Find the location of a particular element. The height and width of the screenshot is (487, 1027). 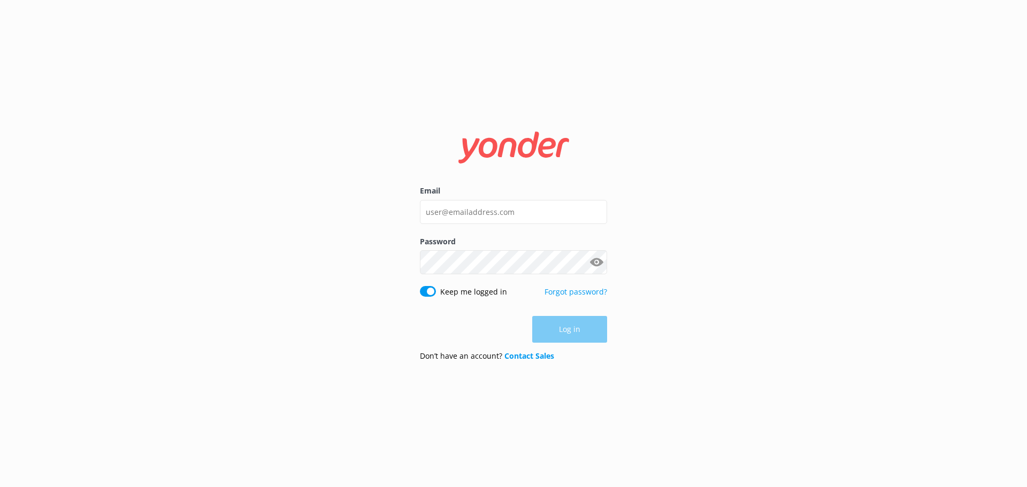

label: Keep me logged in is located at coordinates (473, 292).